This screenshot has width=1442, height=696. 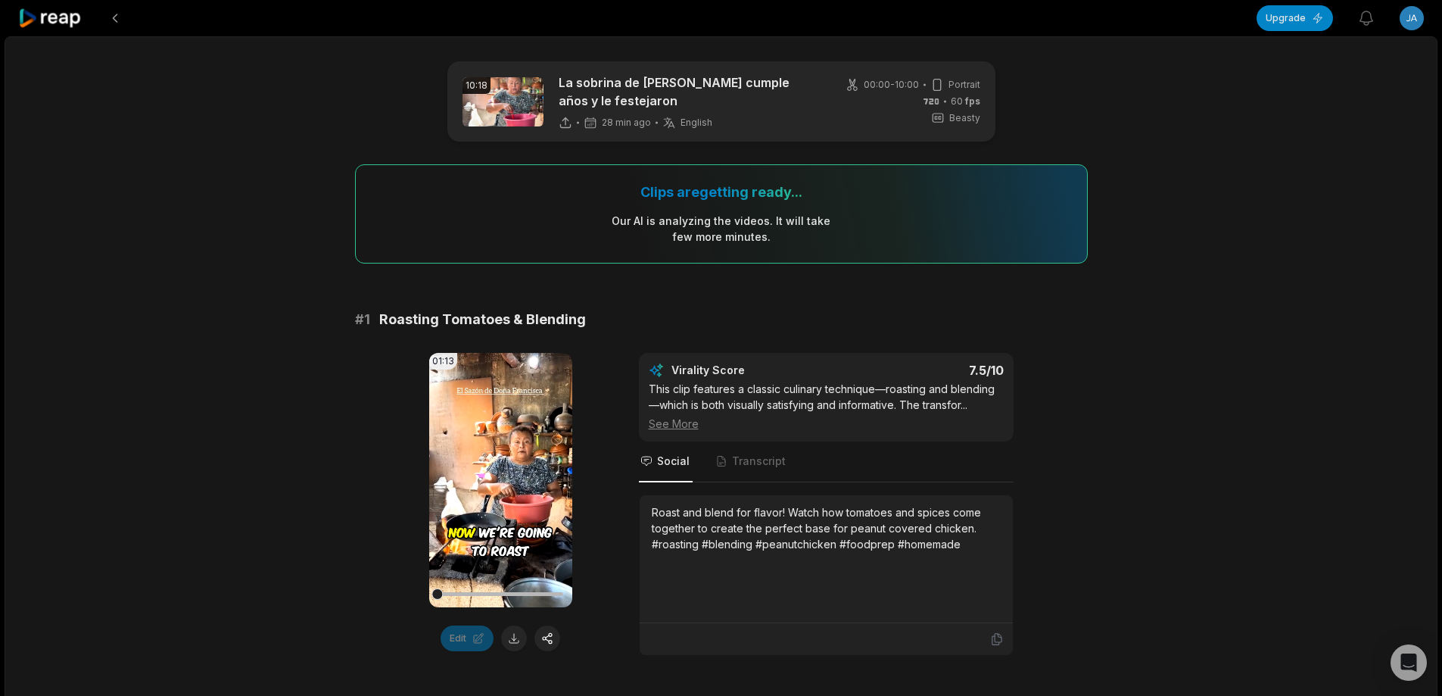 What do you see at coordinates (467, 638) in the screenshot?
I see `button: Edit` at bounding box center [467, 638].